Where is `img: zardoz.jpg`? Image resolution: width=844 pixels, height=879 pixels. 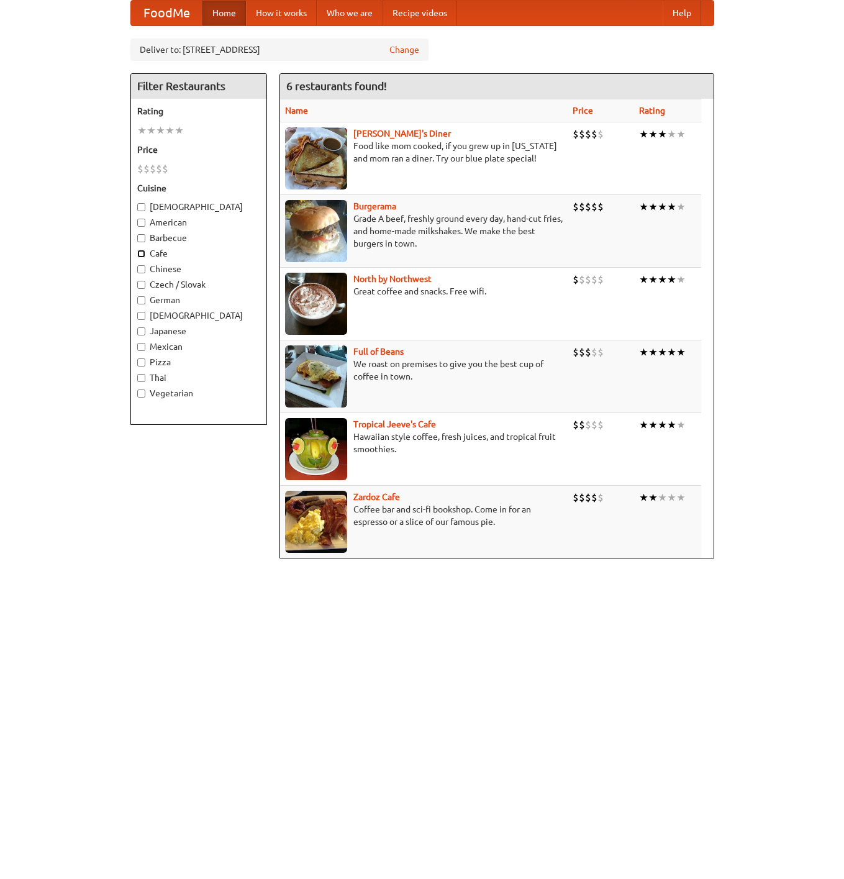
img: zardoz.jpg is located at coordinates (316, 522).